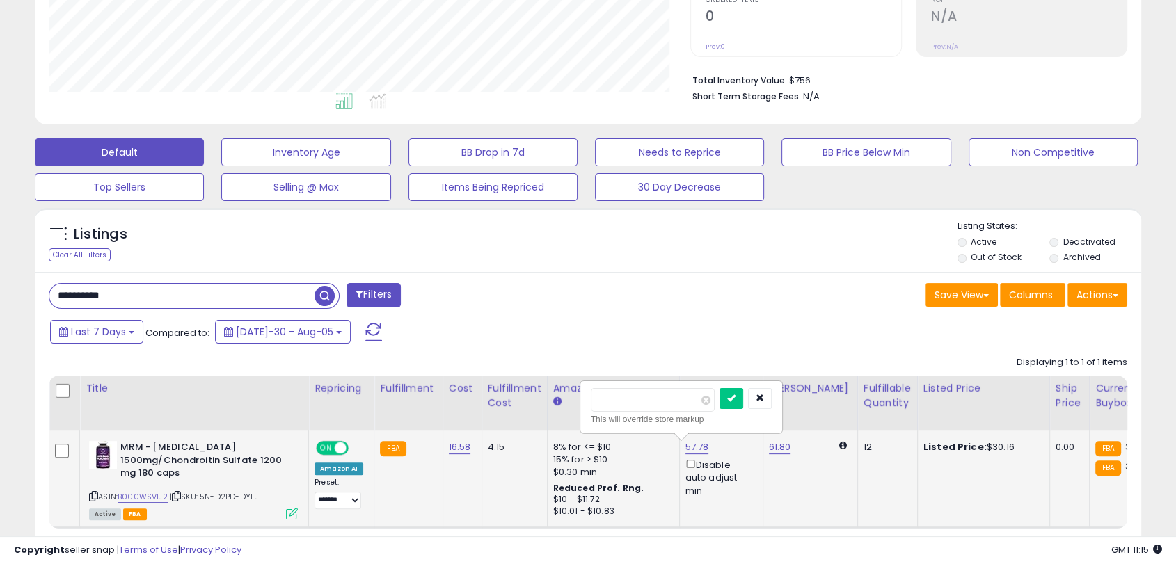 Image resolution: width=1176 pixels, height=564 pixels. Describe the element at coordinates (98, 332) in the screenshot. I see `span: Last 7 Days` at that location.